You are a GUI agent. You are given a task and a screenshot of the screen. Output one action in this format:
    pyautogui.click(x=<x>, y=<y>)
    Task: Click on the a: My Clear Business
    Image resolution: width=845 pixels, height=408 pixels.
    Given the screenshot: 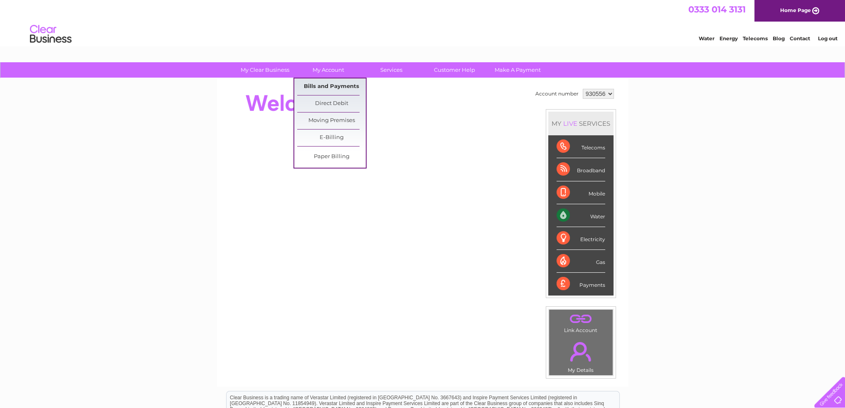 What is the action you would take?
    pyautogui.click(x=265, y=70)
    